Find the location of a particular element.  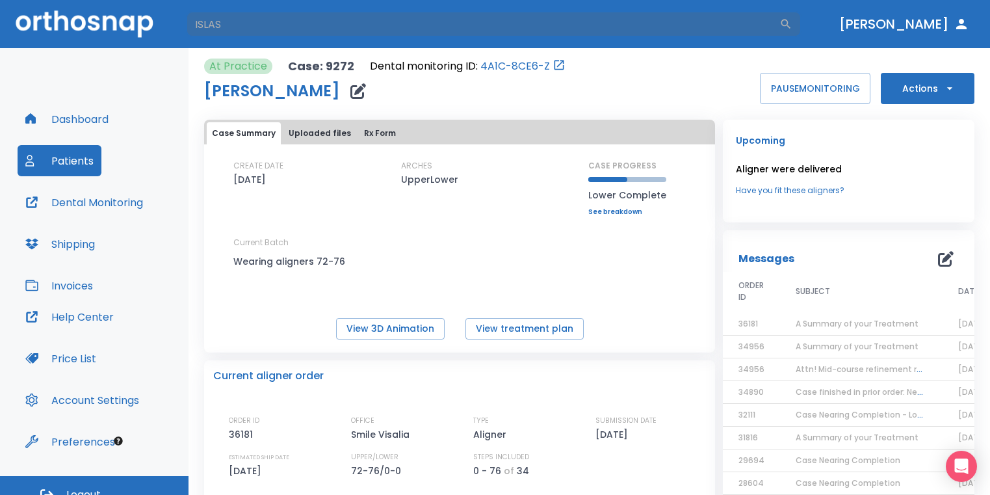

p: Smile Visalia is located at coordinates (382, 434).